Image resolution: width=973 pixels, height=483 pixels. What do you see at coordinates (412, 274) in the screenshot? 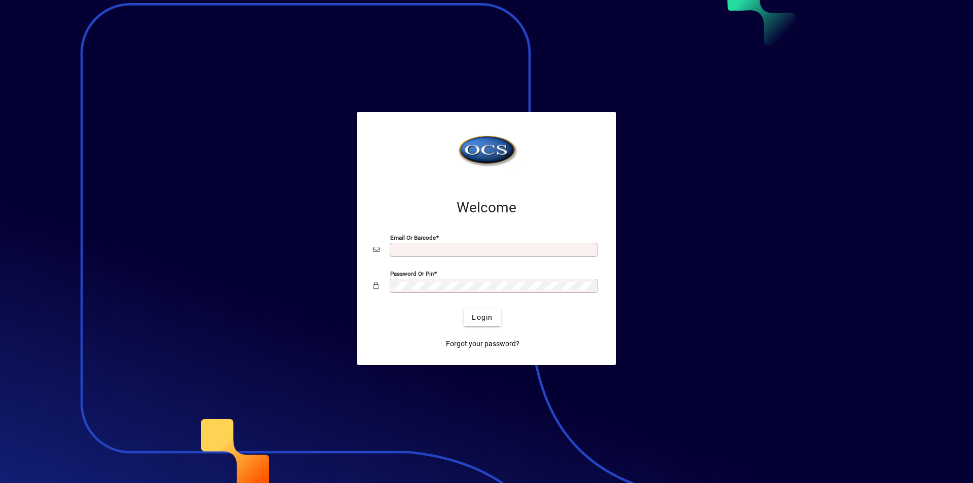
I see `mat-label: Password or Pin` at bounding box center [412, 274].